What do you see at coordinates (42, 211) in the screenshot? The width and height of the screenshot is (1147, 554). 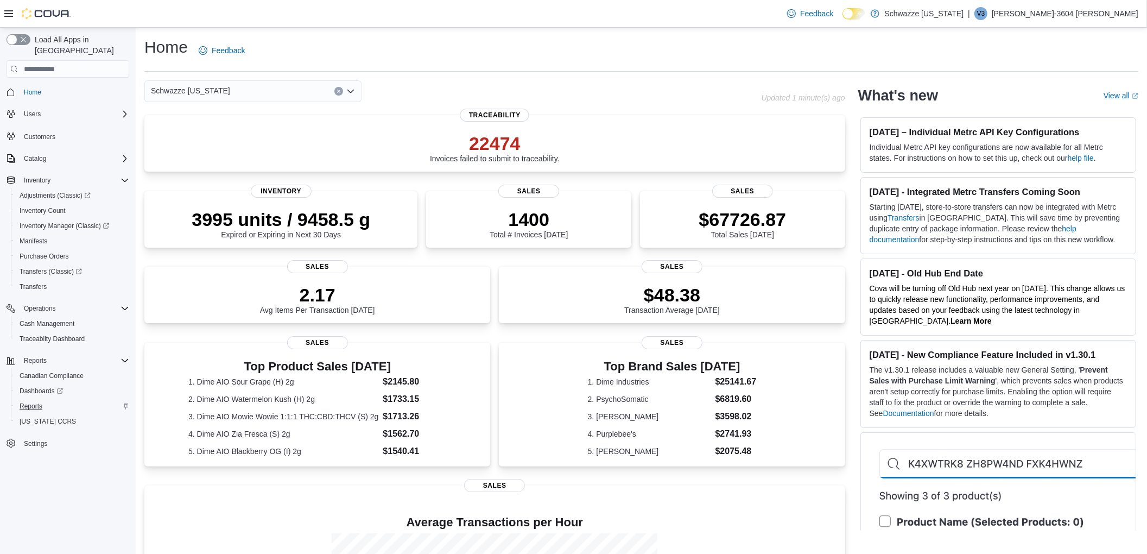 I see `span: Inventory Count` at bounding box center [42, 211].